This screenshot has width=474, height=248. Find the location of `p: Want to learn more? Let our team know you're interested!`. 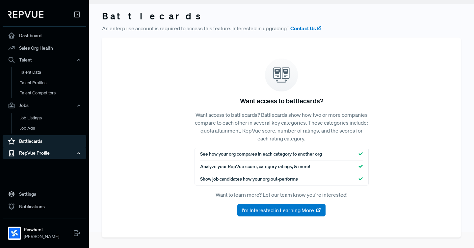

p: Want to learn more? Let our team know you're interested! is located at coordinates (282, 195).